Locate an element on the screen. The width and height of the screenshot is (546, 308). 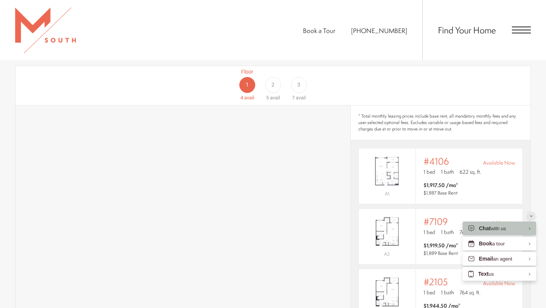
span: A3 is located at coordinates (387, 254).